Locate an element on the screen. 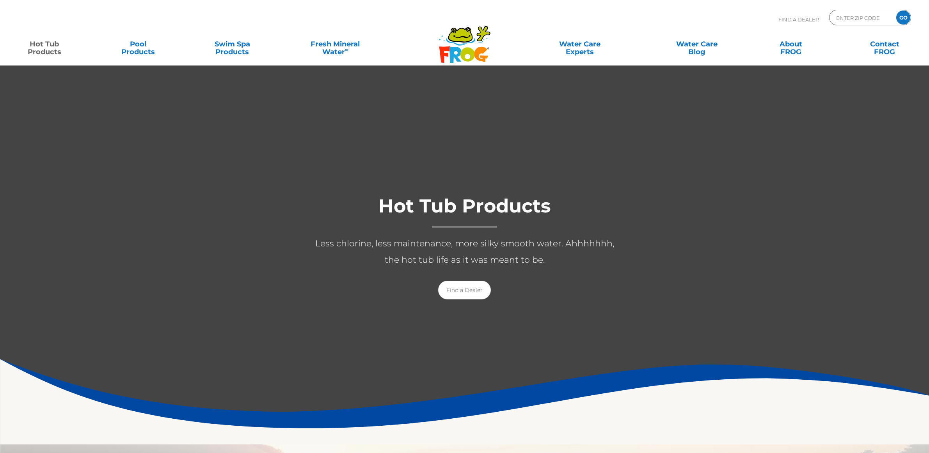 The width and height of the screenshot is (929, 453). input: Zip Code Form is located at coordinates (861, 18).